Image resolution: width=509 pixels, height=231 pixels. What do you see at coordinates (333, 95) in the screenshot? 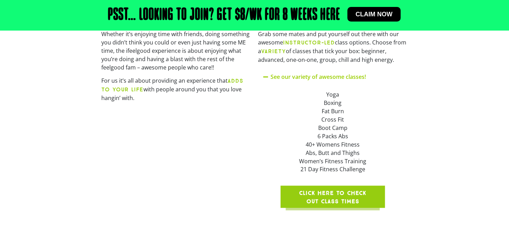
I see `div: Yoga` at bounding box center [333, 95].